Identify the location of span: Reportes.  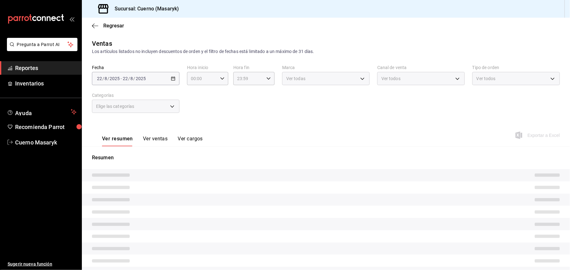
(46, 68).